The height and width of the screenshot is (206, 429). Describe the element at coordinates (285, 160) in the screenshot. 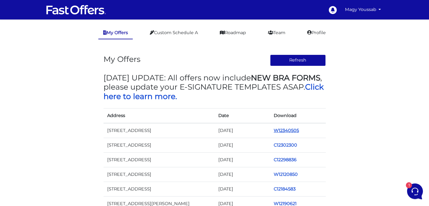

I see `a: C12298836` at that location.